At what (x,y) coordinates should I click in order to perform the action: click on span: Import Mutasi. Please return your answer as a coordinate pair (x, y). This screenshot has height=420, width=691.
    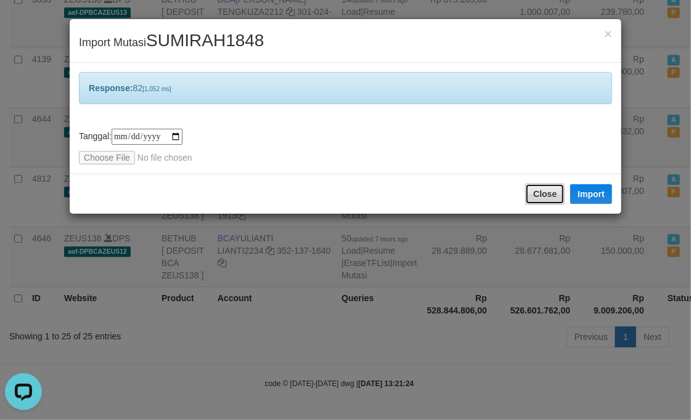
    Looking at the image, I should click on (171, 43).